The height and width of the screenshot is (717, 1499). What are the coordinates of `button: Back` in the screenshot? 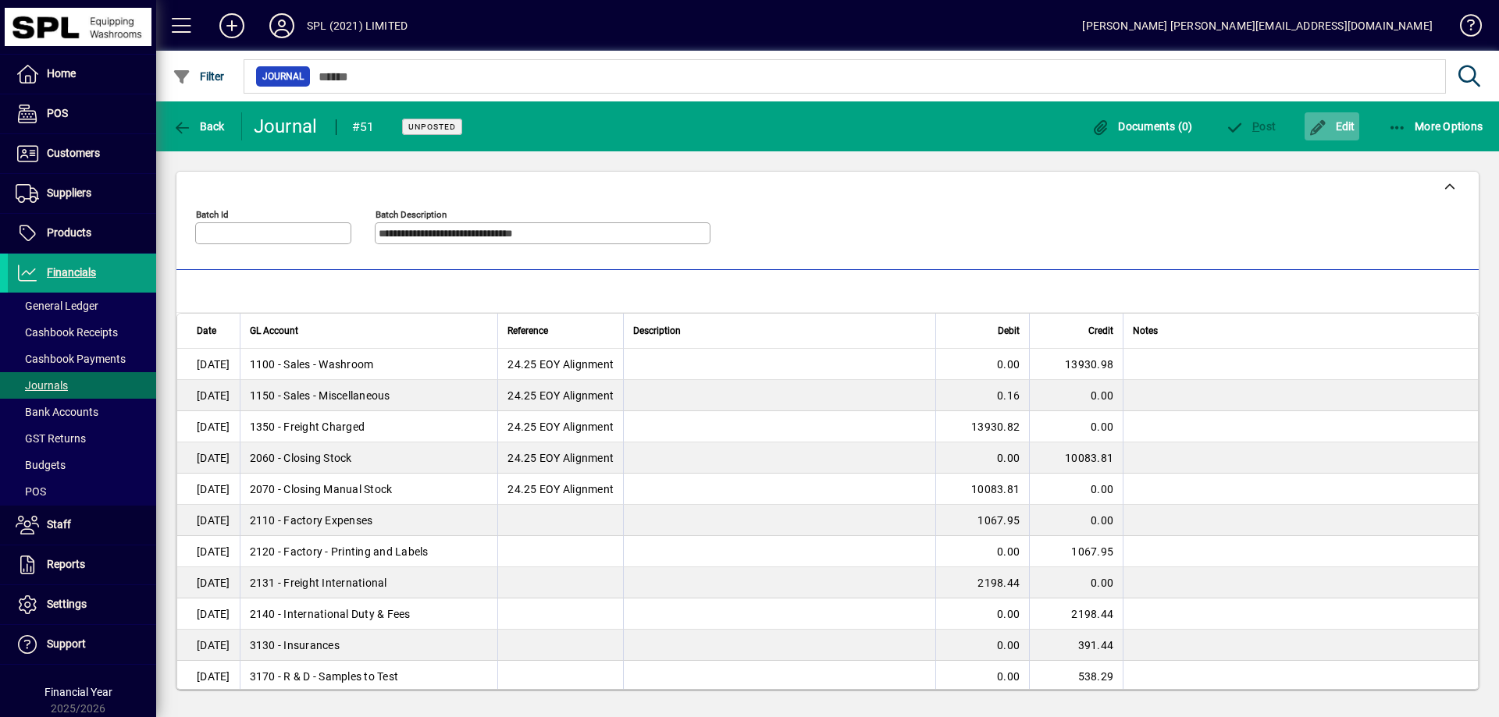 It's located at (198, 126).